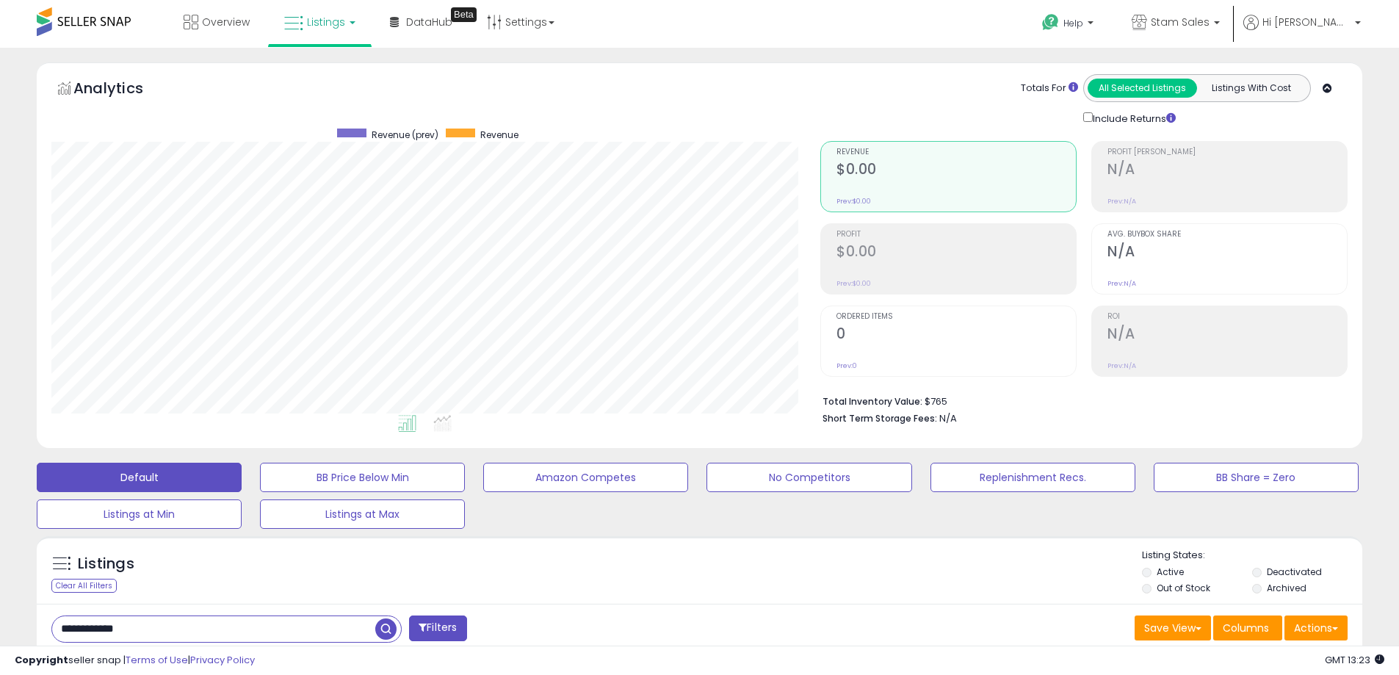 The height and width of the screenshot is (675, 1399). Describe the element at coordinates (463, 15) in the screenshot. I see `div: Tooltip anchor` at that location.